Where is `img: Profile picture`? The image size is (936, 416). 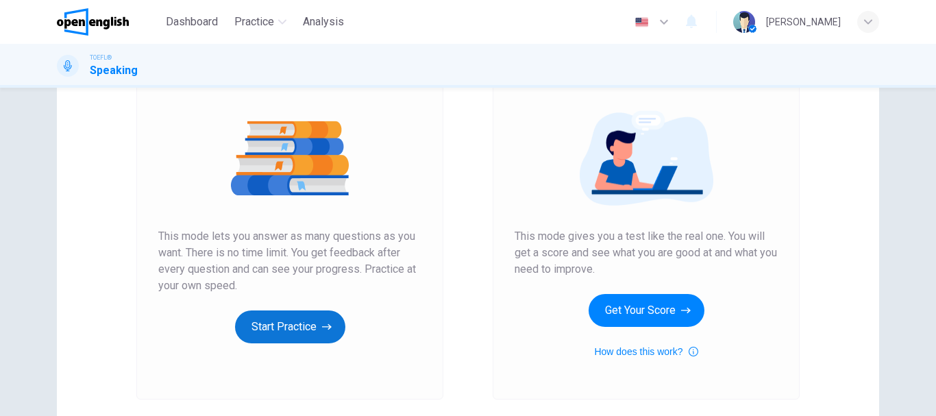
img: Profile picture is located at coordinates (744, 22).